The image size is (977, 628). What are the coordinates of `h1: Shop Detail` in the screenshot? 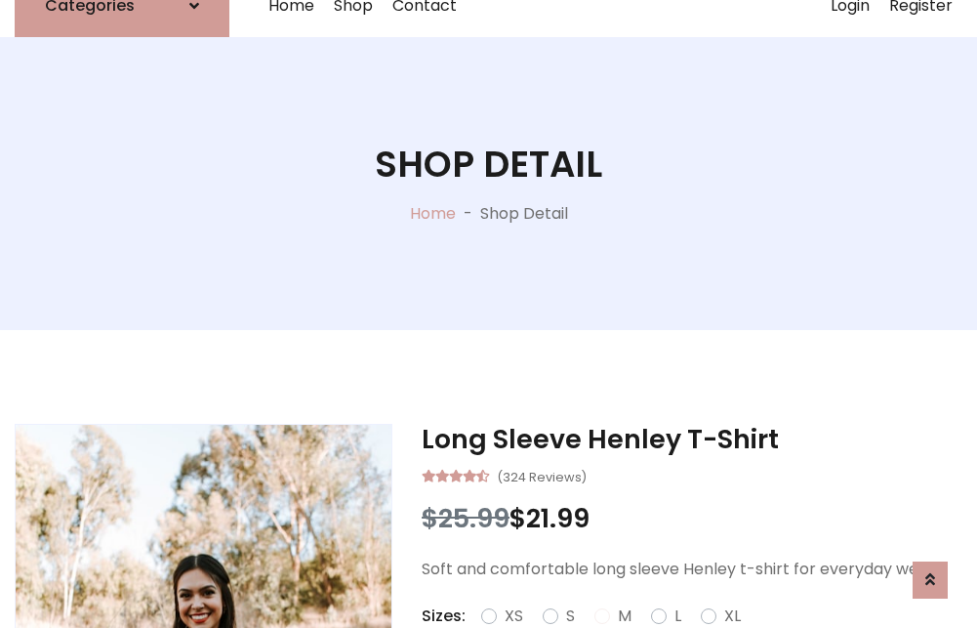 It's located at (488, 164).